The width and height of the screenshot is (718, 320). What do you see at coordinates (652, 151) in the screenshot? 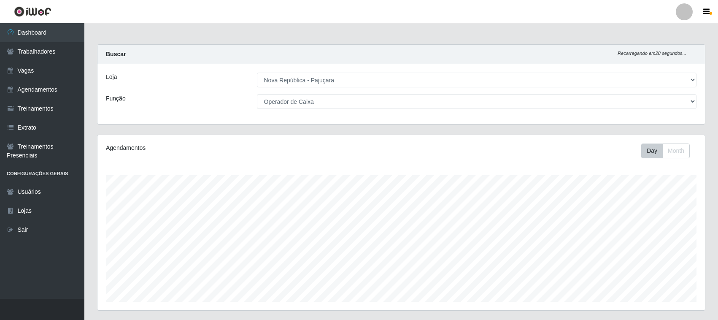
I see `button: Day` at bounding box center [652, 151].